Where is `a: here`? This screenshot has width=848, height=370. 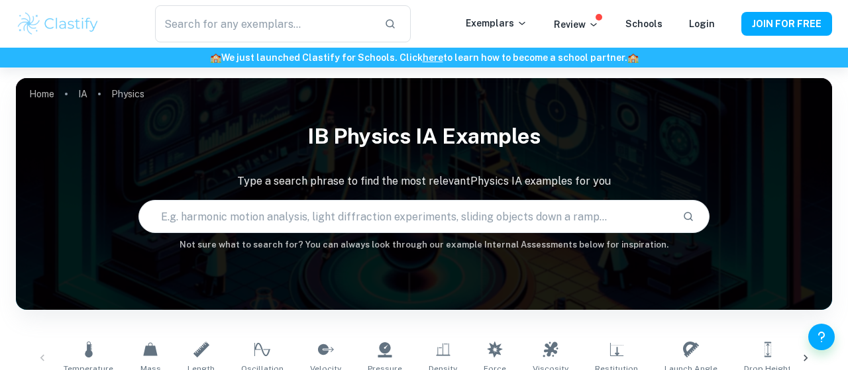
a: here is located at coordinates (433, 58).